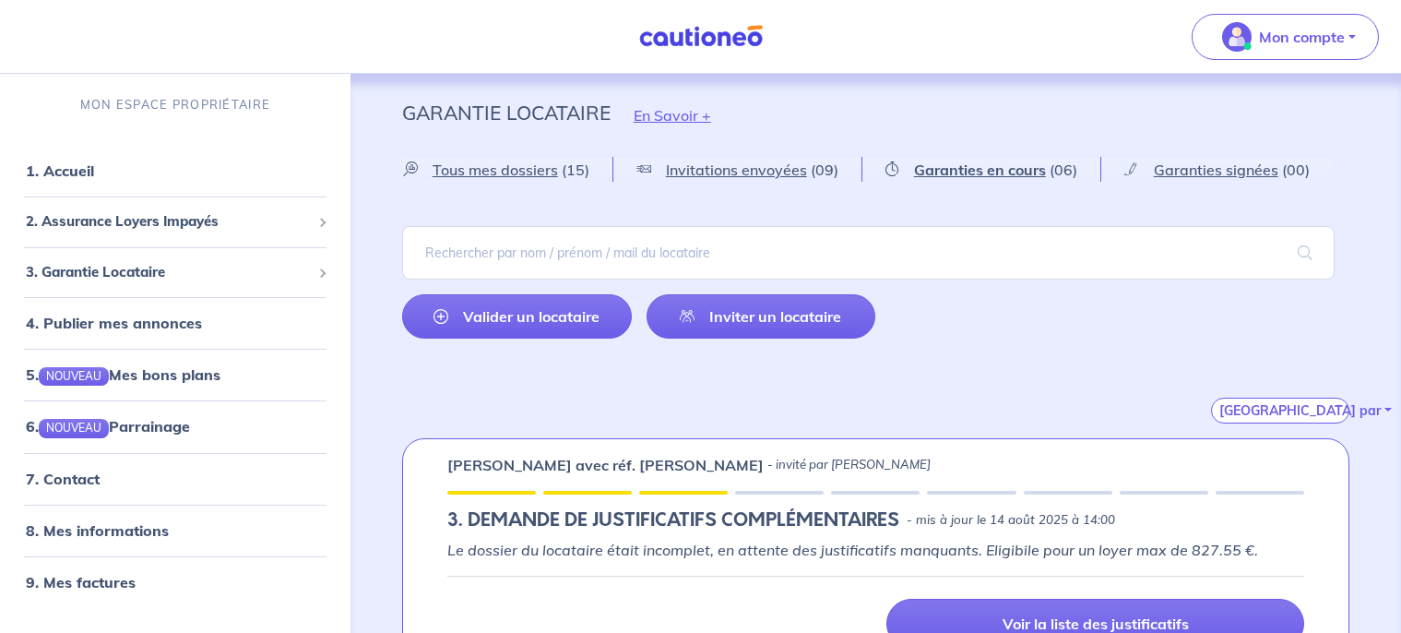 The image size is (1401, 633). What do you see at coordinates (168, 272) in the screenshot?
I see `span: 3. Garantie Locataire` at bounding box center [168, 272].